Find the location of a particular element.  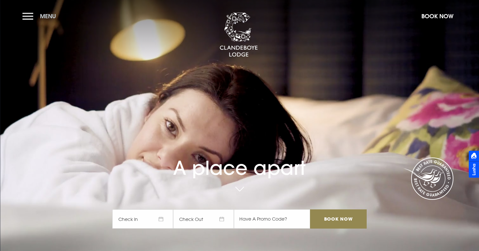

span: Check In is located at coordinates (143, 219).